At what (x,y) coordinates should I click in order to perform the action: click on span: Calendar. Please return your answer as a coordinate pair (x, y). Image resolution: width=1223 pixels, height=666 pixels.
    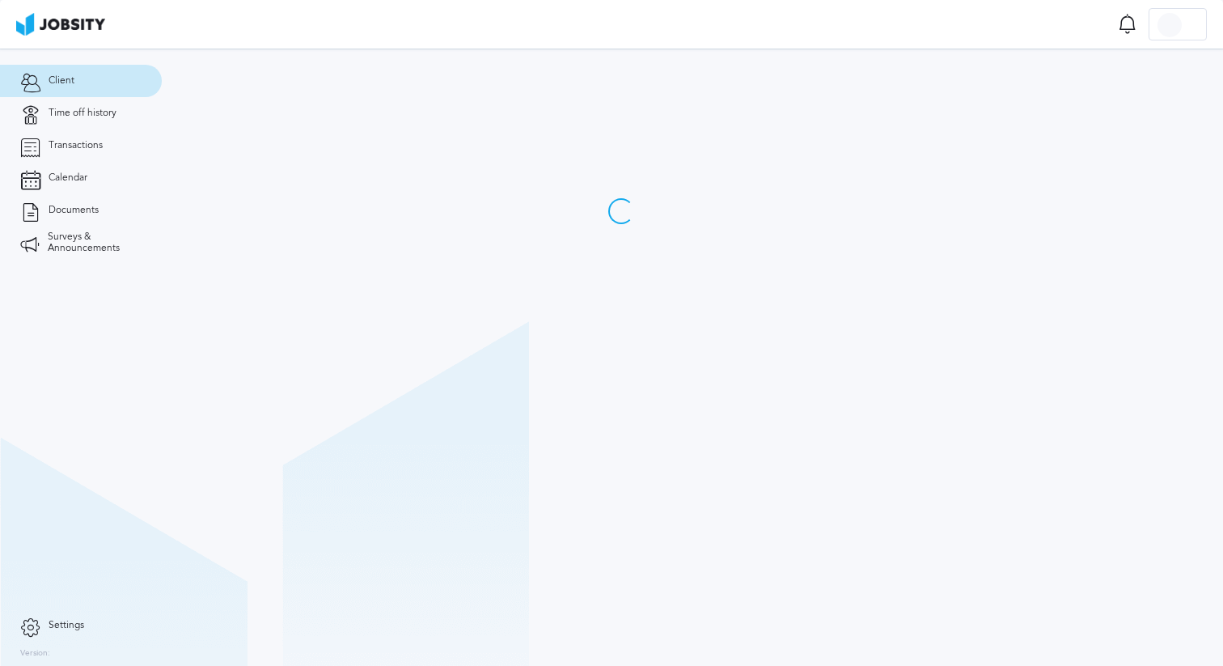
    Looking at the image, I should click on (68, 178).